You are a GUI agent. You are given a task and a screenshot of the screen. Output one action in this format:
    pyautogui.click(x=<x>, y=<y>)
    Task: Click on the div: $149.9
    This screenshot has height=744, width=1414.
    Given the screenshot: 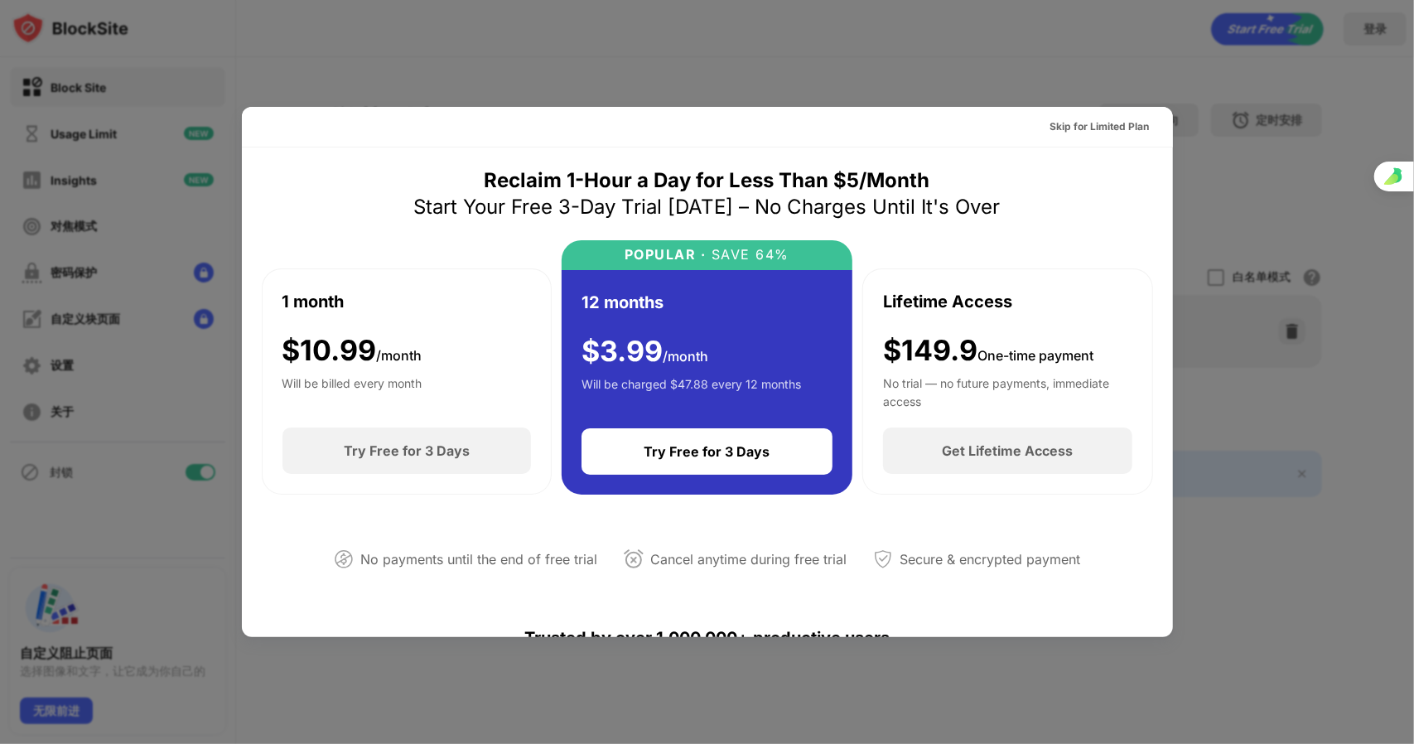 What is the action you would take?
    pyautogui.click(x=988, y=350)
    